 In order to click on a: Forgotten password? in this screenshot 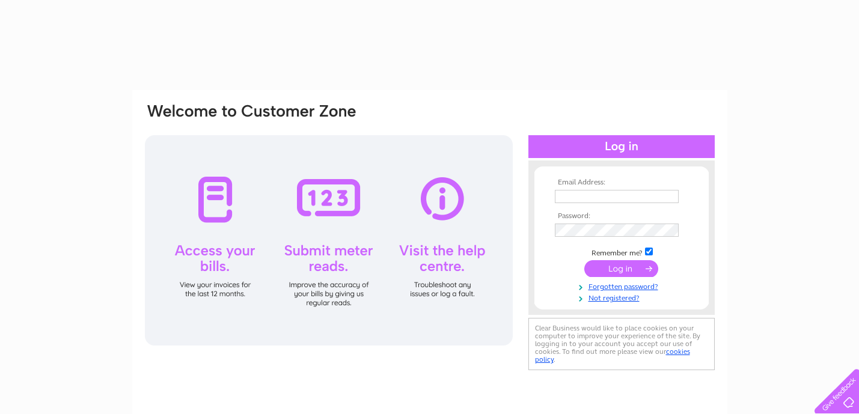, I will do `click(623, 286)`.